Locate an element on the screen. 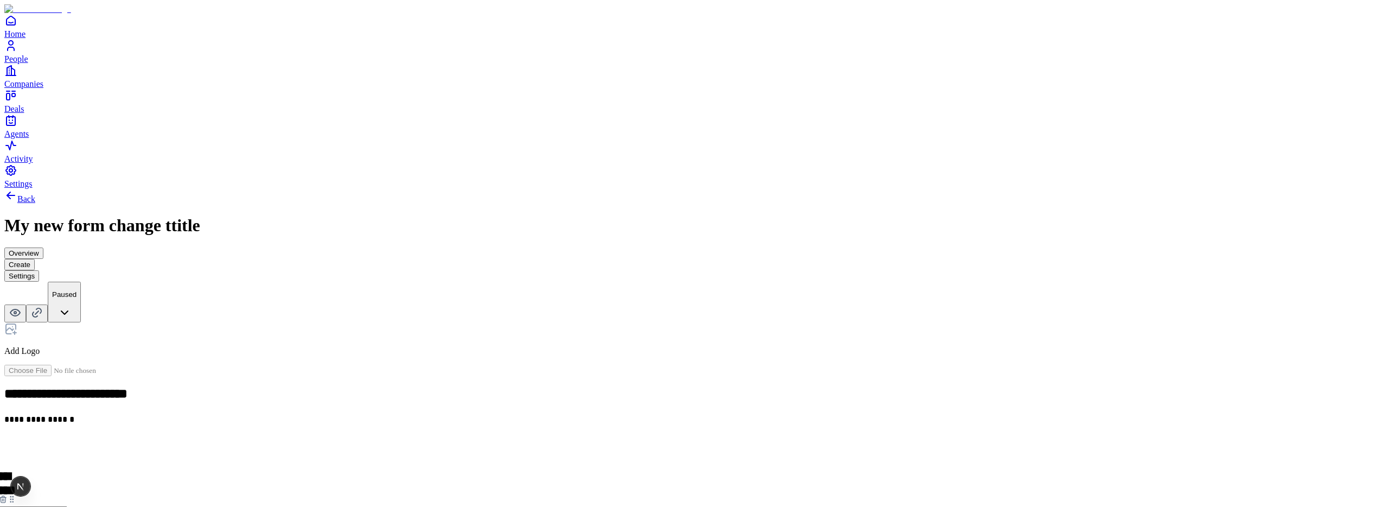 This screenshot has height=507, width=1389. a: Home is located at coordinates (694, 26).